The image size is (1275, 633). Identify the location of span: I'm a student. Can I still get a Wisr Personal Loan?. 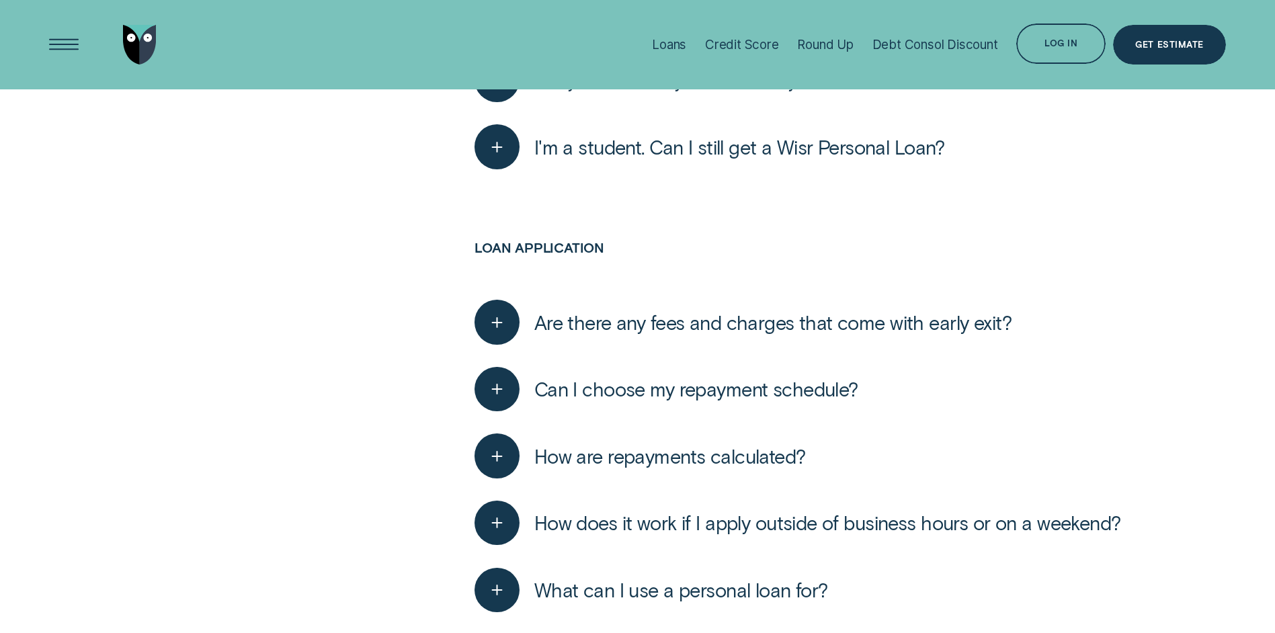
(739, 147).